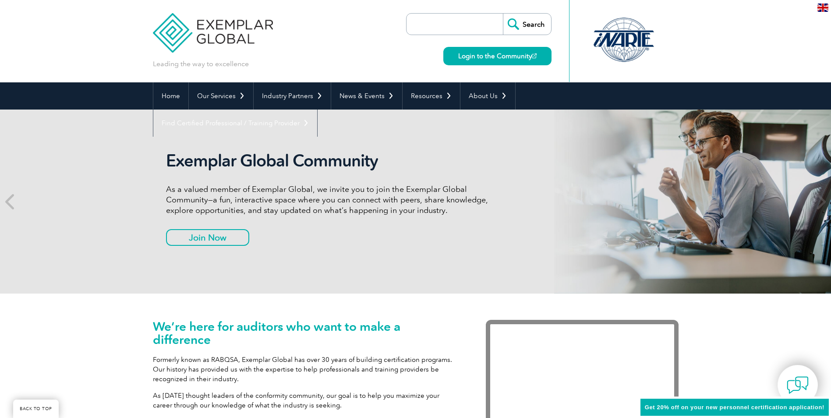  Describe the element at coordinates (798, 385) in the screenshot. I see `img: contact-chat.png` at that location.